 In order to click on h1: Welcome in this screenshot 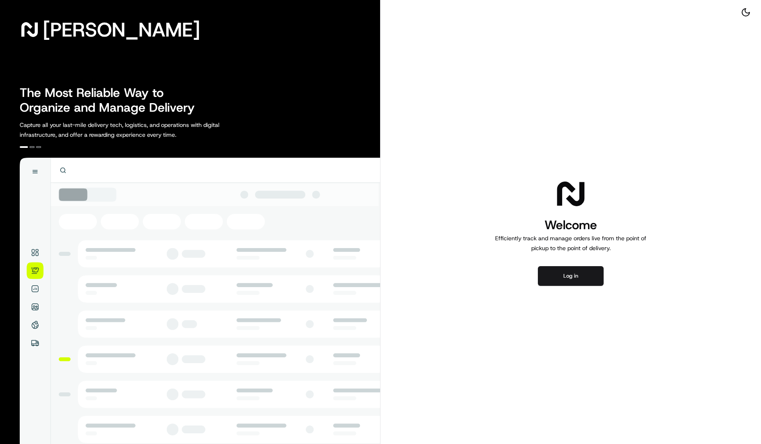, I will do `click(570, 225)`.